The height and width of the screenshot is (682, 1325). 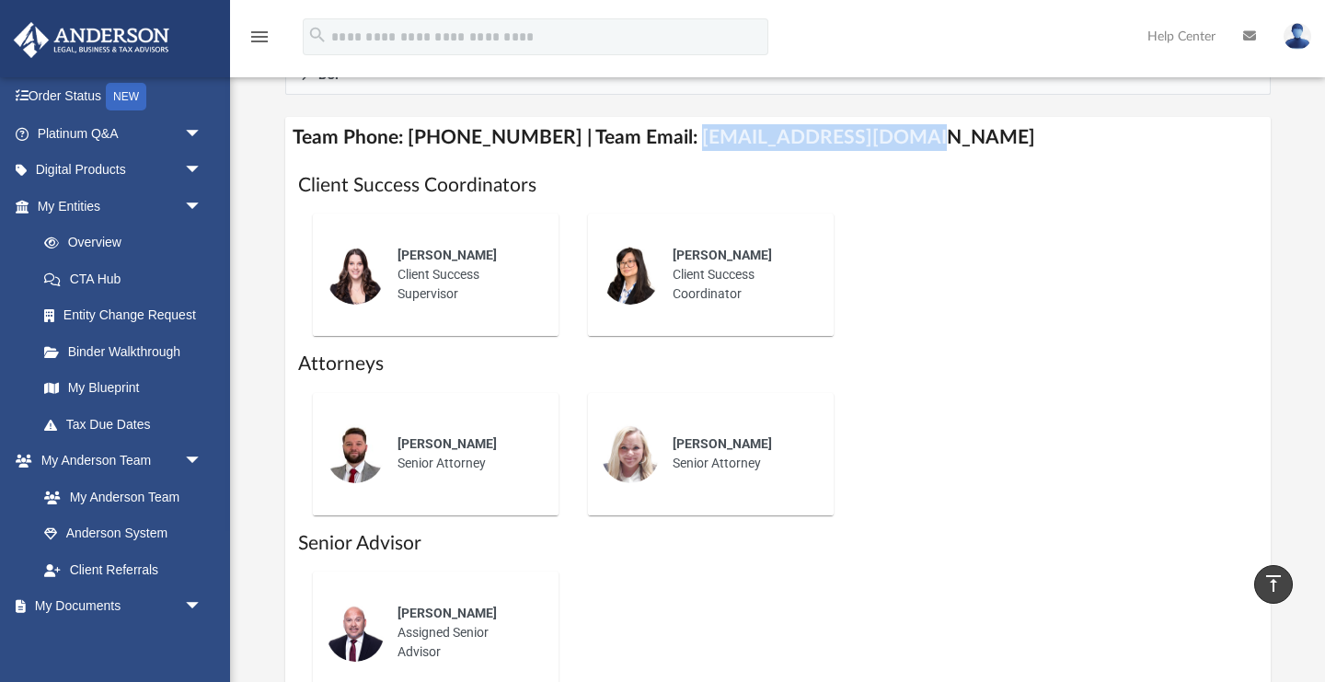 What do you see at coordinates (123, 534) in the screenshot?
I see `a: Anderson System` at bounding box center [123, 534].